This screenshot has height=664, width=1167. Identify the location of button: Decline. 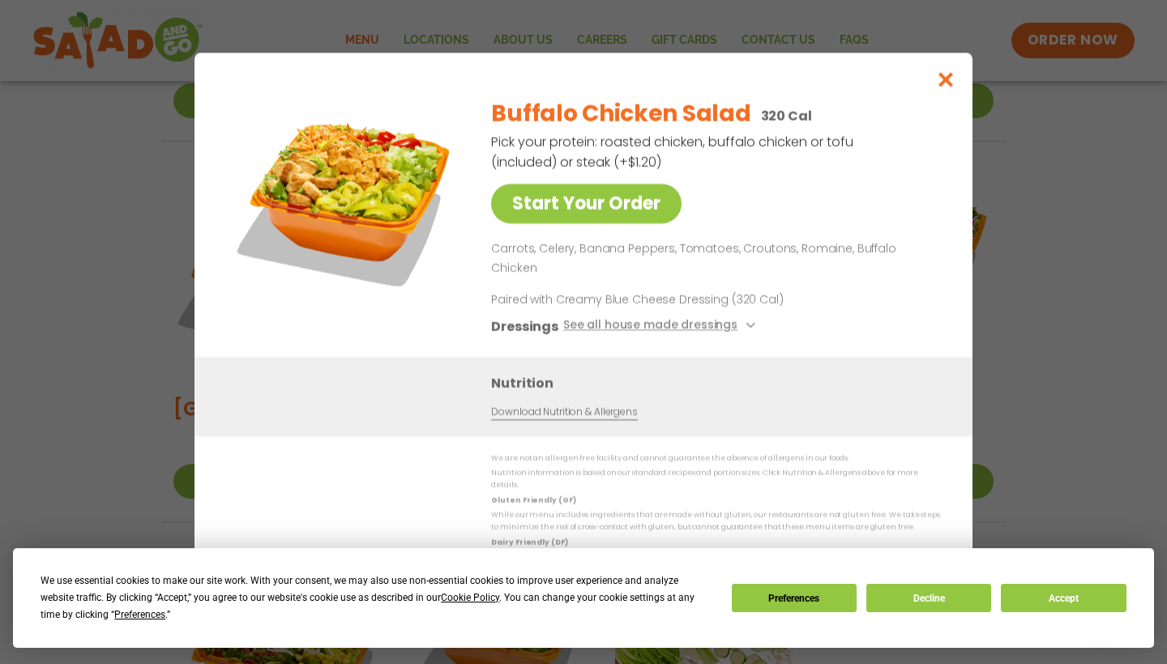
(928, 598).